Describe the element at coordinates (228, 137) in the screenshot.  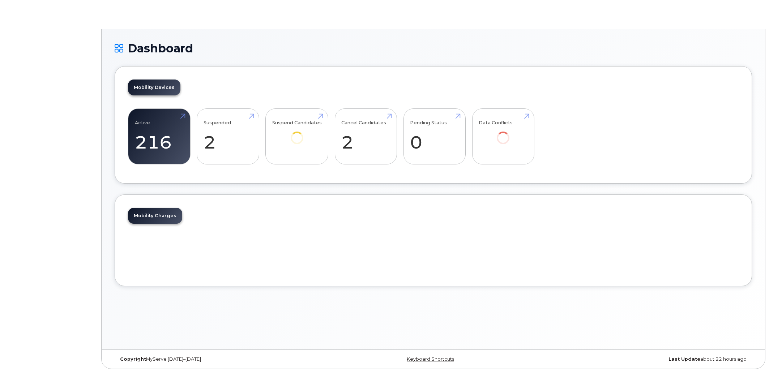
I see `a: Suspended 2` at that location.